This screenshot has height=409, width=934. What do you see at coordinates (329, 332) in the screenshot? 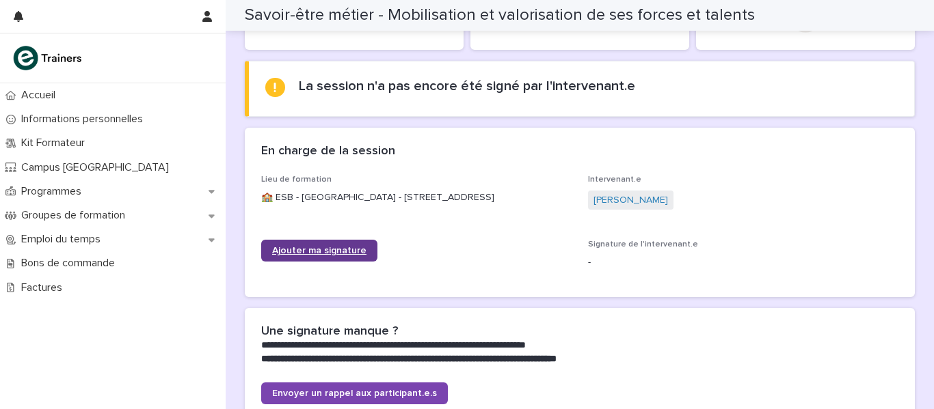
I see `h2: Une signature manque ?` at bounding box center [329, 332].